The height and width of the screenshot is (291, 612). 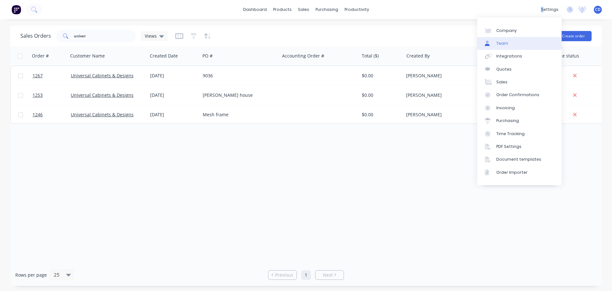 I want to click on div: purchasing, so click(x=327, y=10).